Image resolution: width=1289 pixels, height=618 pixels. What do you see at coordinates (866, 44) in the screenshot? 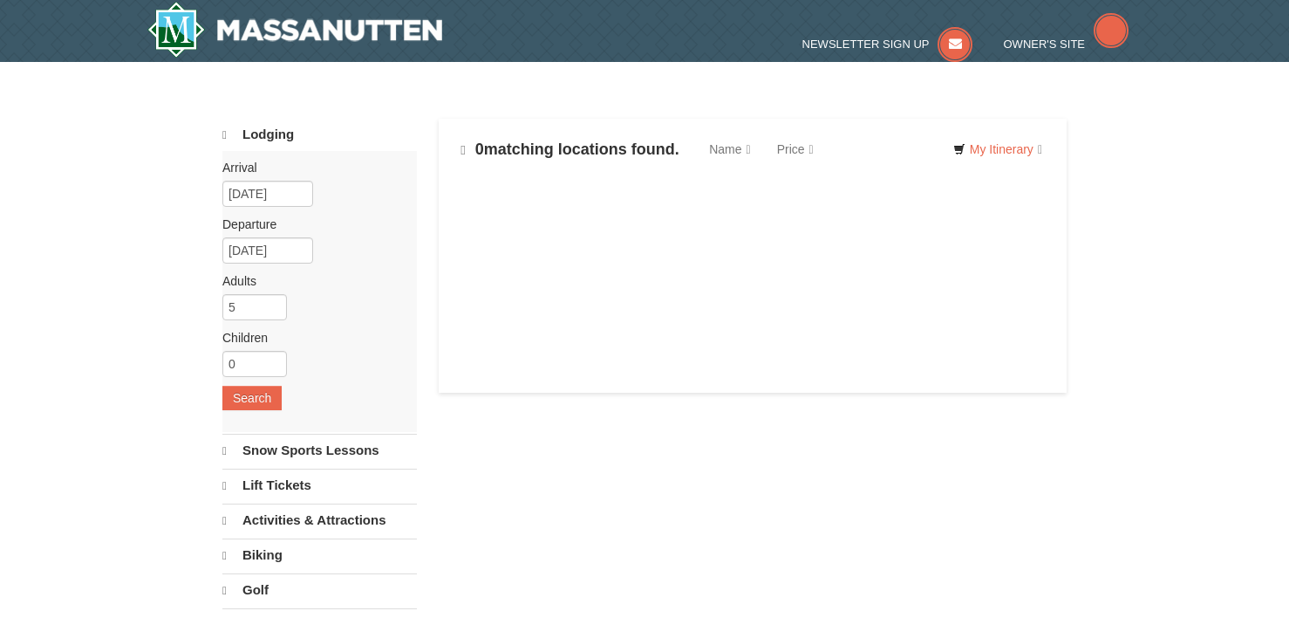
I see `span: Newsletter Sign Up` at bounding box center [866, 44].